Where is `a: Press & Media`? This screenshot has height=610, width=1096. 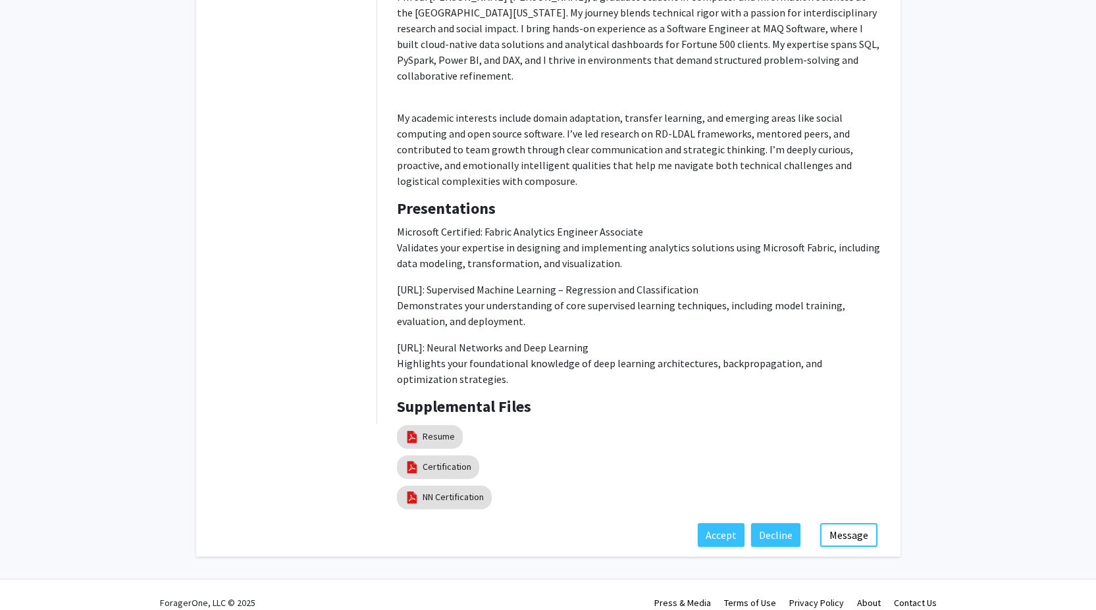 a: Press & Media is located at coordinates (683, 603).